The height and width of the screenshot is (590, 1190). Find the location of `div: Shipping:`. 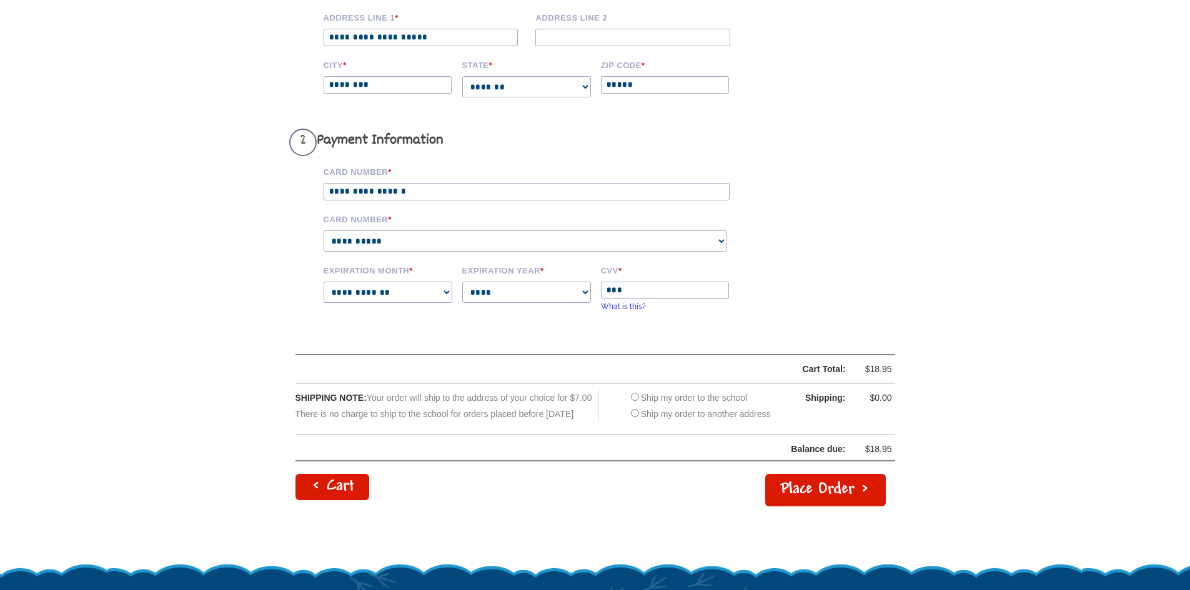

div: Shipping: is located at coordinates (815, 398).